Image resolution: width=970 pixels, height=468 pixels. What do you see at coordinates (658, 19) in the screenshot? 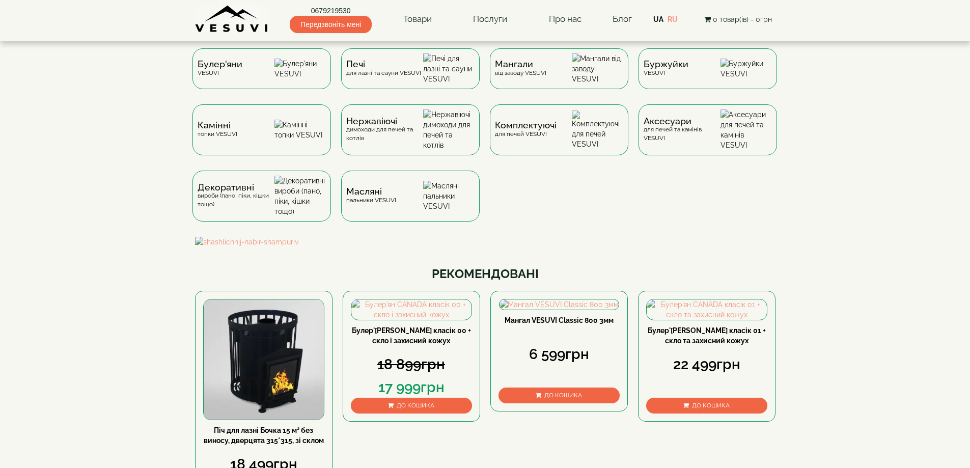
I see `a: UA` at bounding box center [658, 19].